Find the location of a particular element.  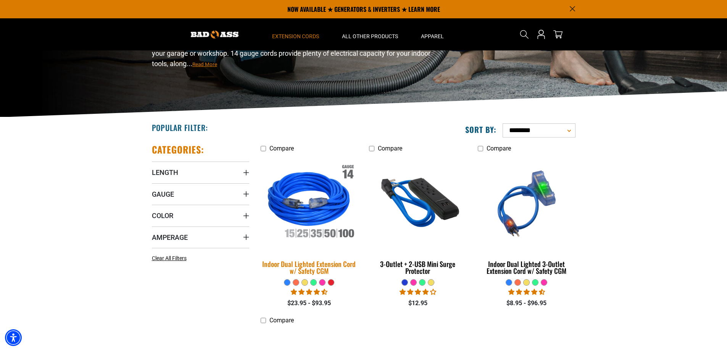

img: Bad Ass Extension Cords is located at coordinates (215, 34).